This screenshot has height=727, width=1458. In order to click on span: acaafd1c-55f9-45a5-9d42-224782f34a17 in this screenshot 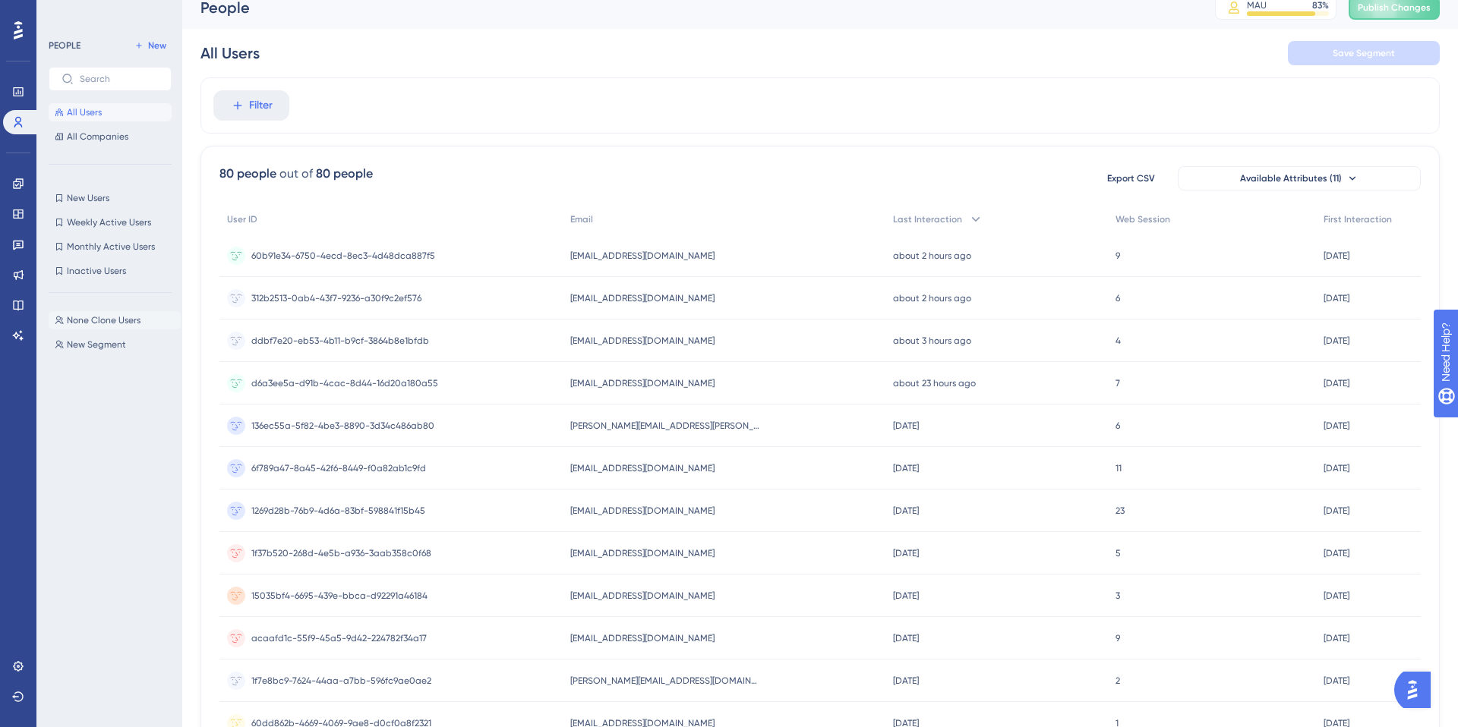, I will do `click(339, 639)`.